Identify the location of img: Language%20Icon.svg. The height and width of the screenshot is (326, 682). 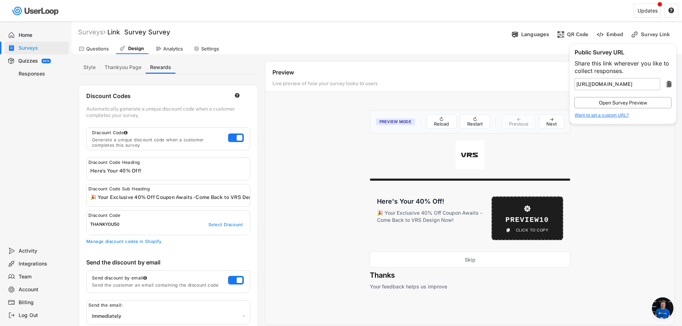
(515, 34).